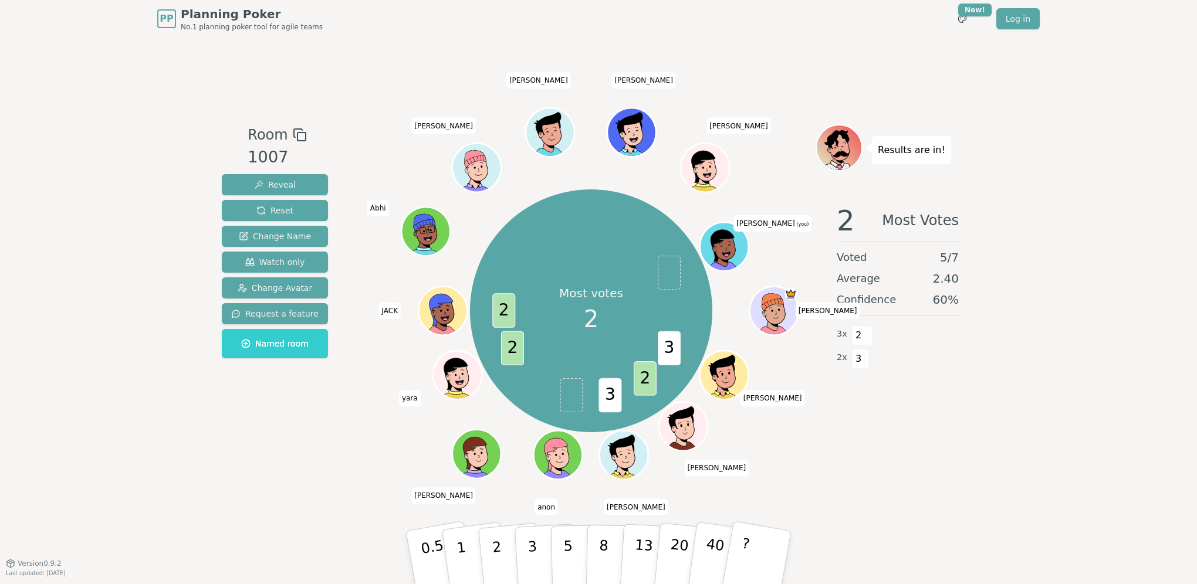 This screenshot has width=1197, height=584. Describe the element at coordinates (866, 300) in the screenshot. I see `span: Confidence` at that location.